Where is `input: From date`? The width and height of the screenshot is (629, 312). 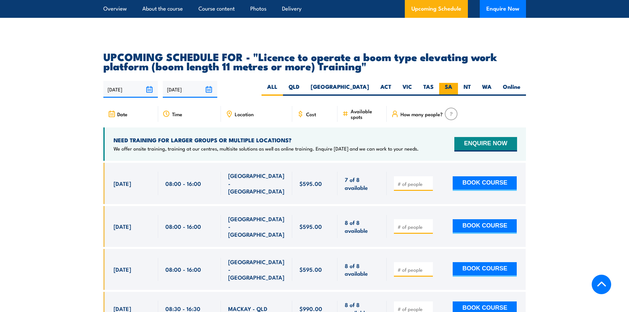 input: From date is located at coordinates (130, 89).